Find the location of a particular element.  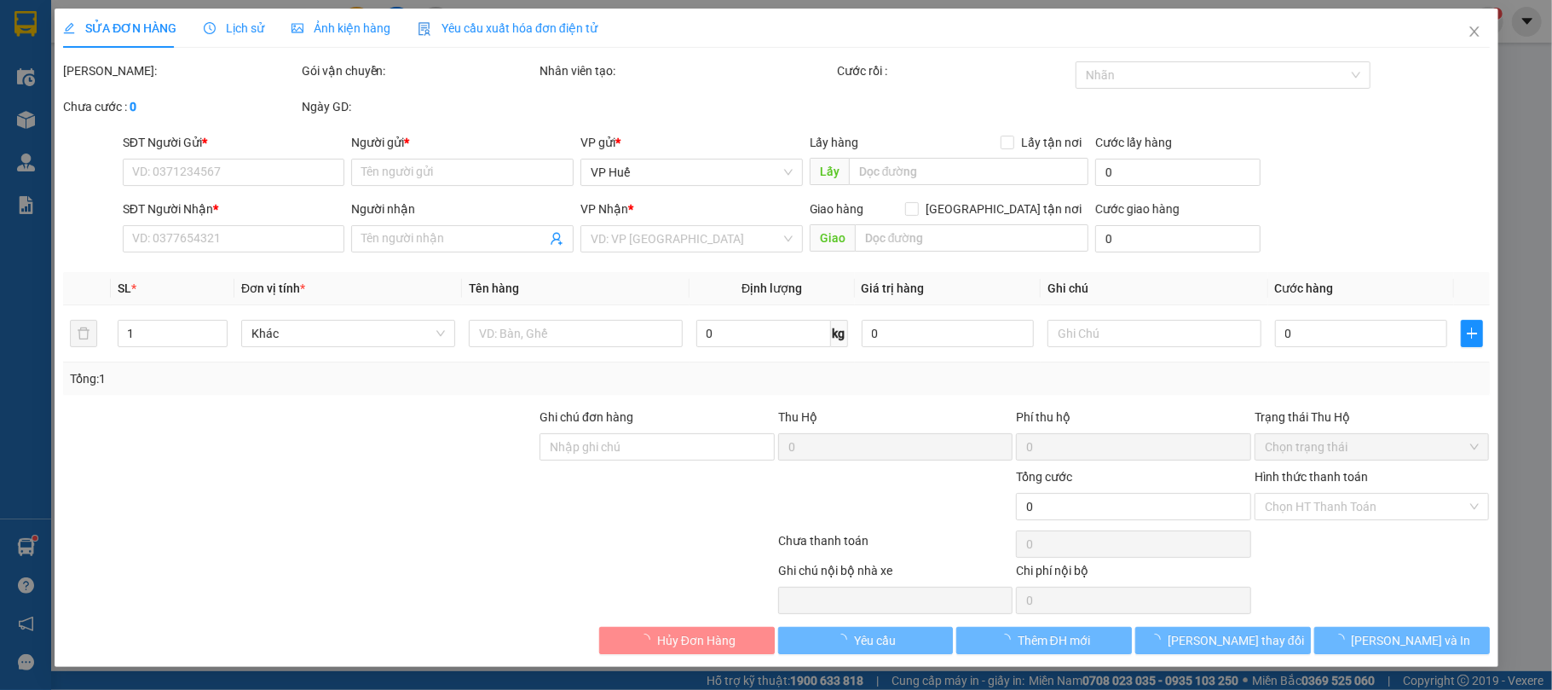

span: Định lượng is located at coordinates (771, 288).